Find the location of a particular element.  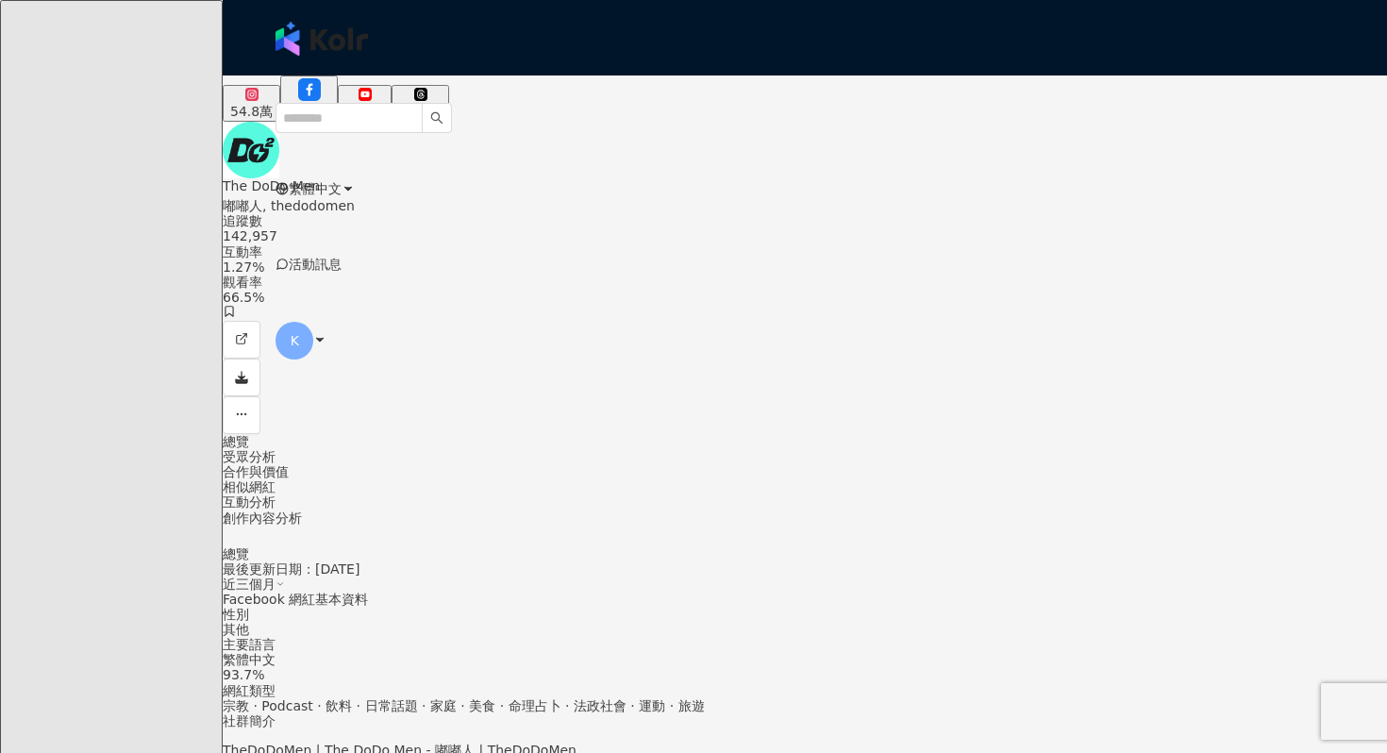

div: 網紅類型 is located at coordinates (805, 691).